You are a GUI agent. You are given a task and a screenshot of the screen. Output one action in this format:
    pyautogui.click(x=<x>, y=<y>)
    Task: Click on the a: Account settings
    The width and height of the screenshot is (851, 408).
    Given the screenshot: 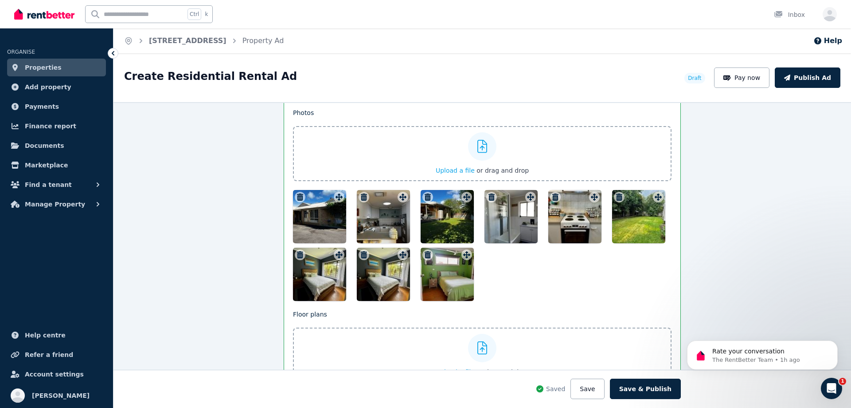 What is the action you would take?
    pyautogui.click(x=56, y=374)
    